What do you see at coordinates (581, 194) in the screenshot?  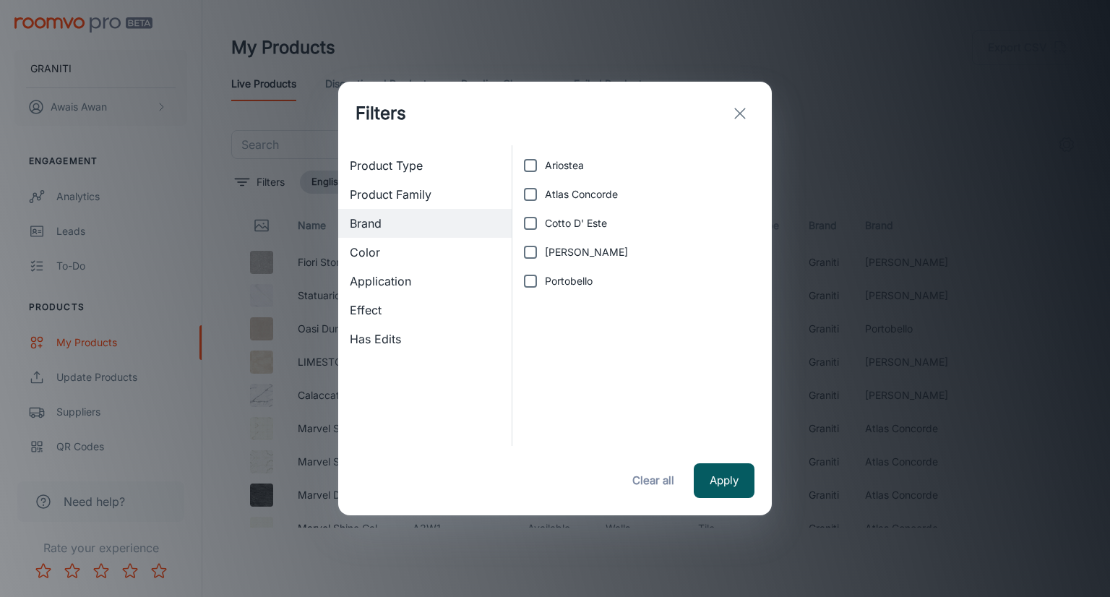 I see `span: Atlas Concorde` at bounding box center [581, 194].